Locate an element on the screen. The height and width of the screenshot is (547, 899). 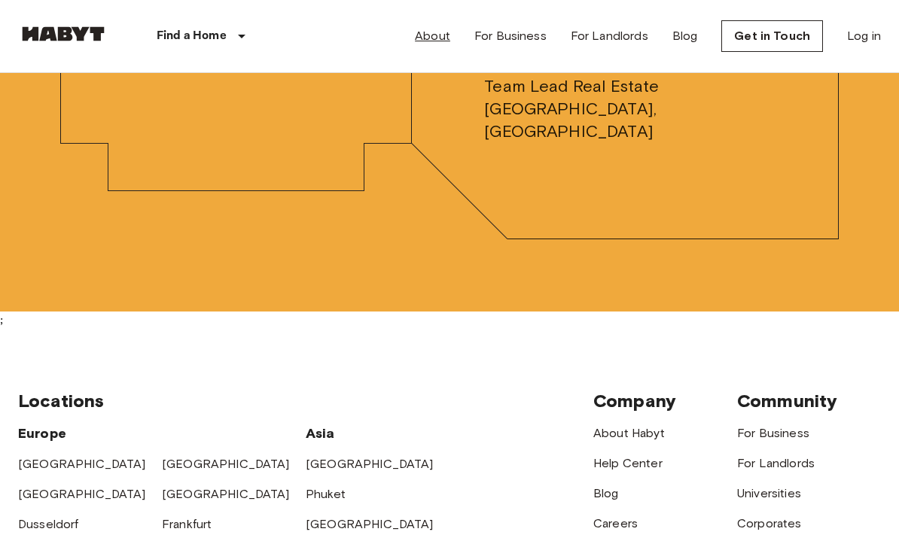
span: Community is located at coordinates (787, 401).